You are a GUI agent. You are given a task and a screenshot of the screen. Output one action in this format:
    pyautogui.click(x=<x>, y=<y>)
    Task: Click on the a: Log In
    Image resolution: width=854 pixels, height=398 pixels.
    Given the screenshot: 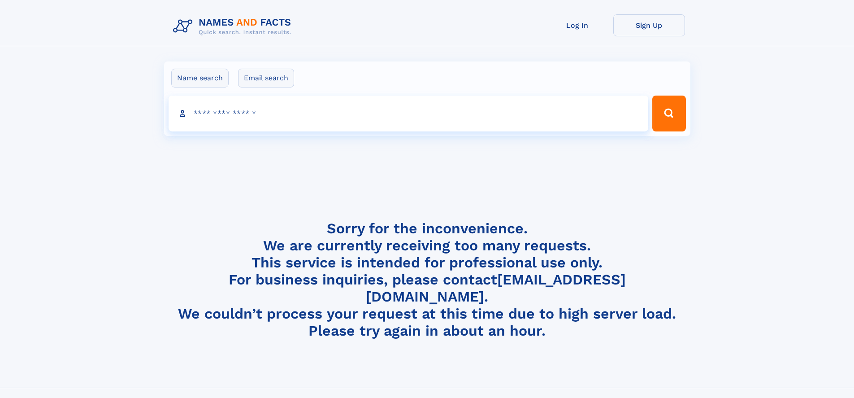 What is the action you would take?
    pyautogui.click(x=577, y=25)
    